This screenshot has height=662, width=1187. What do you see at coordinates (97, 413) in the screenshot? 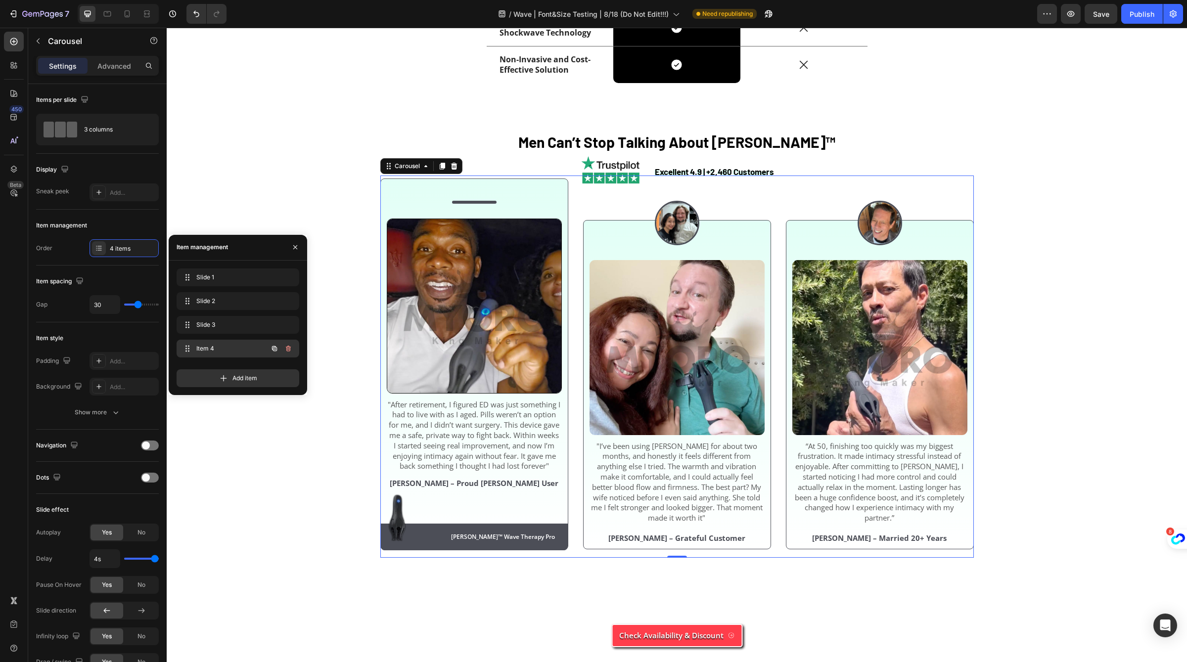
I see `button: Show more` at bounding box center [97, 413].